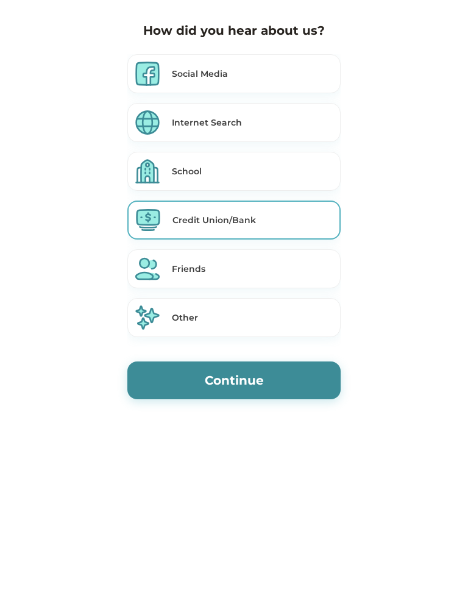 This screenshot has height=612, width=468. I want to click on h5: How did you hear about us?, so click(234, 30).